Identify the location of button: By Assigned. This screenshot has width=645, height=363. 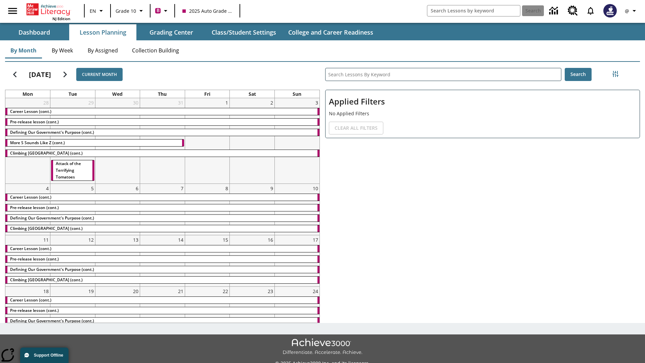
(103, 50).